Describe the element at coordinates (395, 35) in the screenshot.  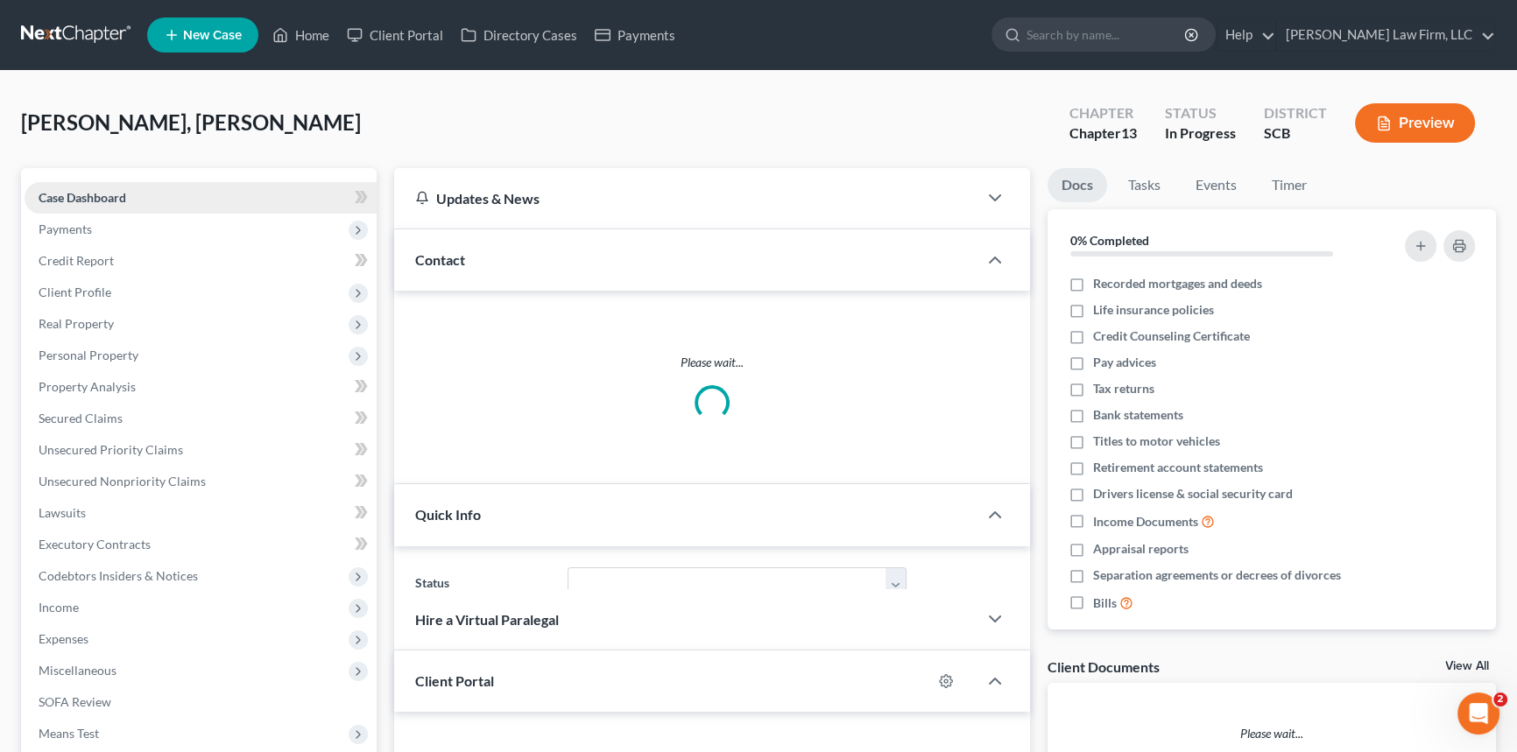
I see `a: Client Portal` at that location.